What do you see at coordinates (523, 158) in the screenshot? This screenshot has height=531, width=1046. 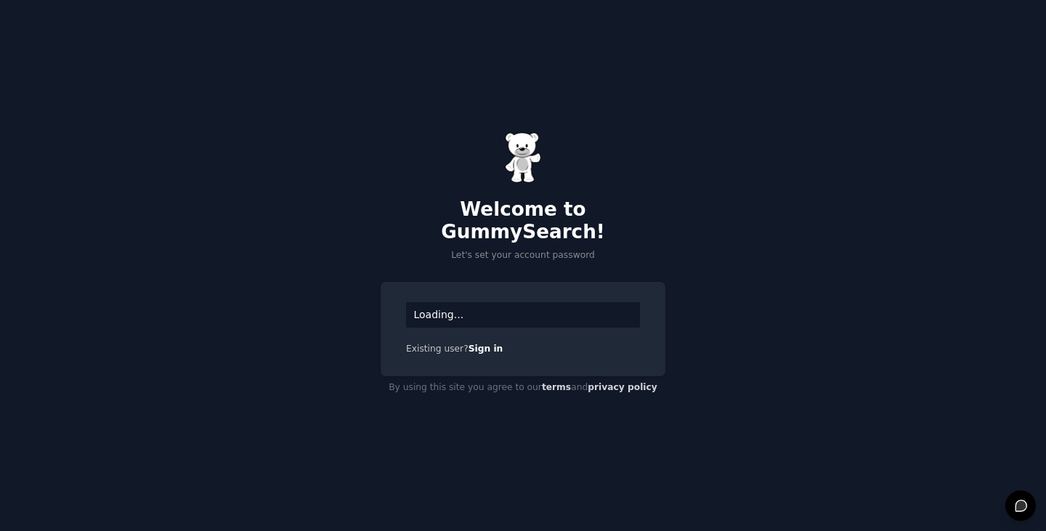 I see `img: Gummy Bear` at bounding box center [523, 158].